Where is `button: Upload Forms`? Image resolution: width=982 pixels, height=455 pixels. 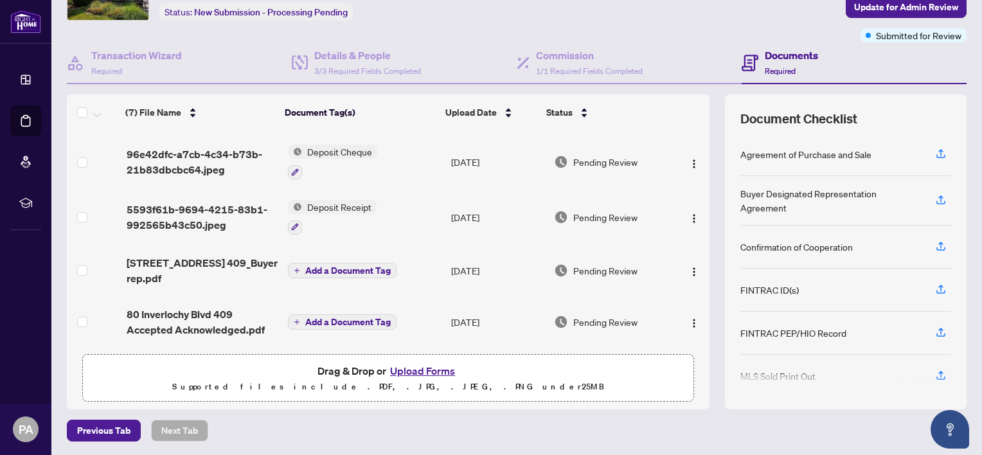 button: Upload Forms is located at coordinates (422, 371).